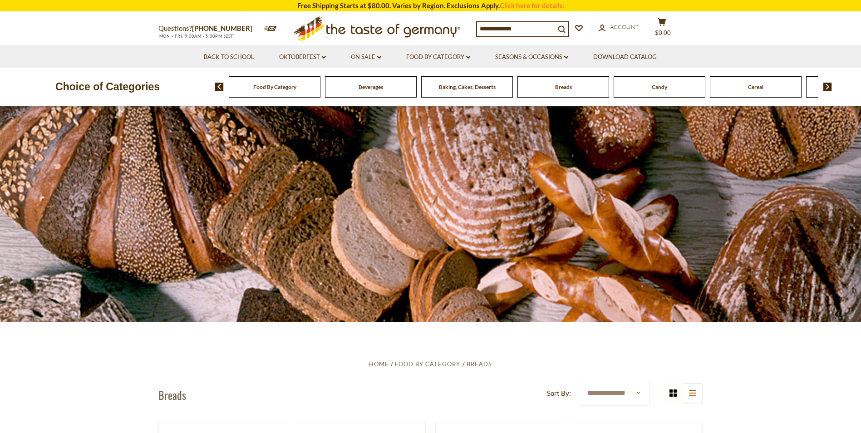 This screenshot has height=433, width=861. Describe the element at coordinates (302, 57) in the screenshot. I see `a: Oktoberfest` at that location.